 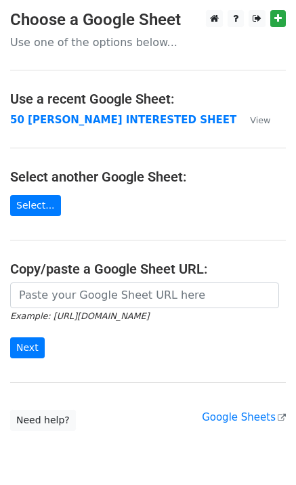 What do you see at coordinates (148, 20) in the screenshot?
I see `h3: Choose a Google Sheet` at bounding box center [148, 20].